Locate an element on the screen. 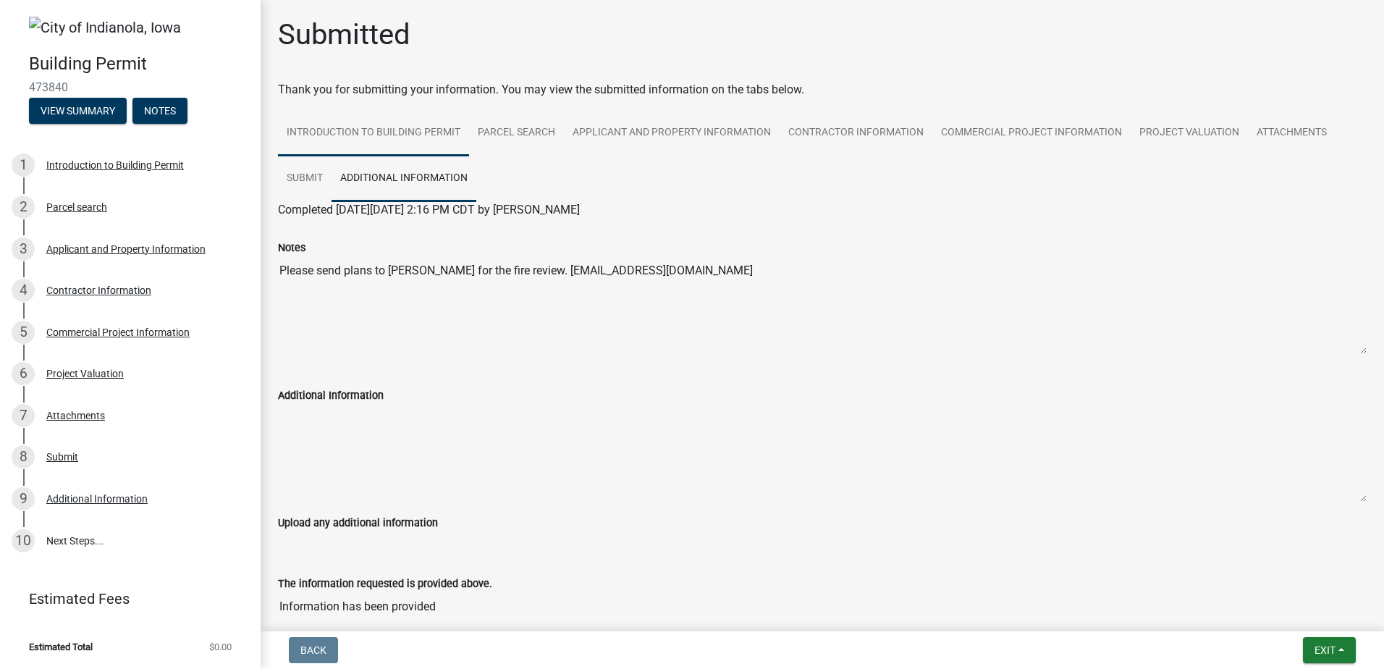 The image size is (1384, 669). div: Contractor Information is located at coordinates (98, 290).